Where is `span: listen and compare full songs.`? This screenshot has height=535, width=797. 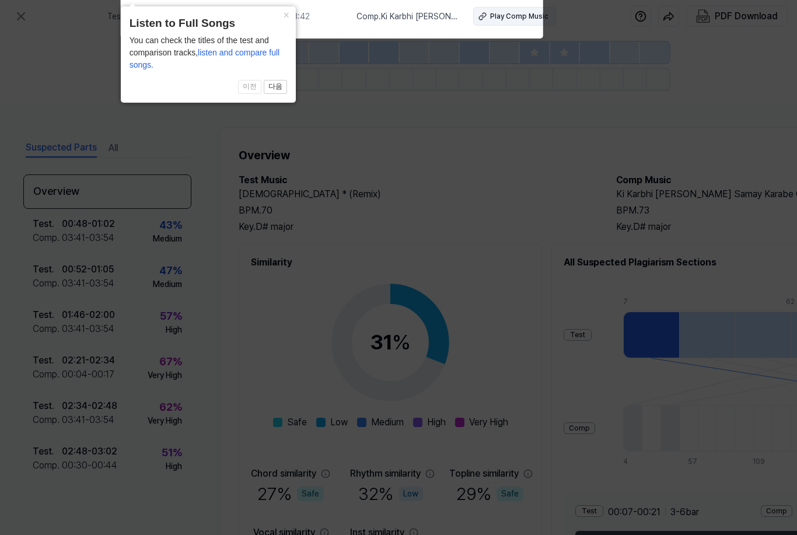 span: listen and compare full songs. is located at coordinates (205, 58).